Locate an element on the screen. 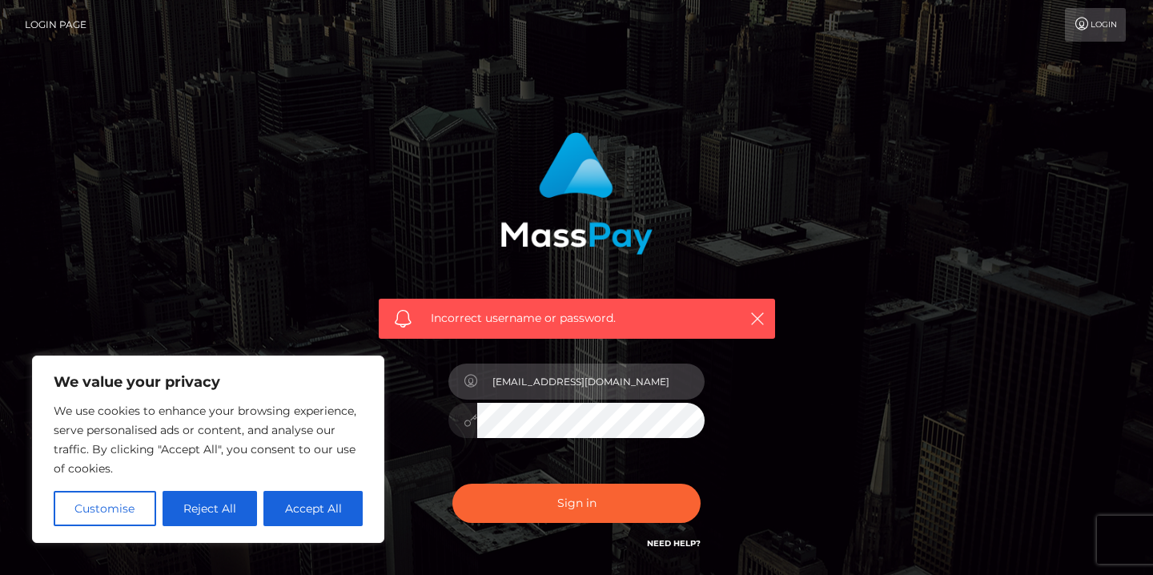 This screenshot has height=575, width=1153. button: Customise is located at coordinates (105, 509).